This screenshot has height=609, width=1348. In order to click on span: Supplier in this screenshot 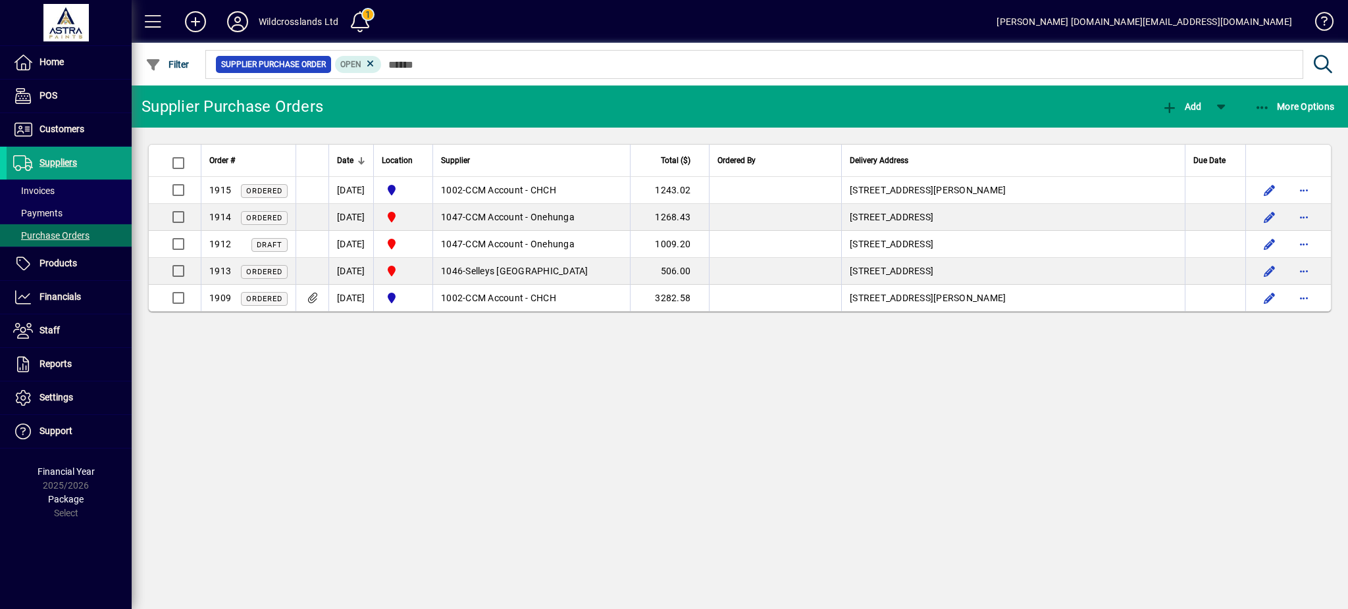, I will do `click(455, 161)`.